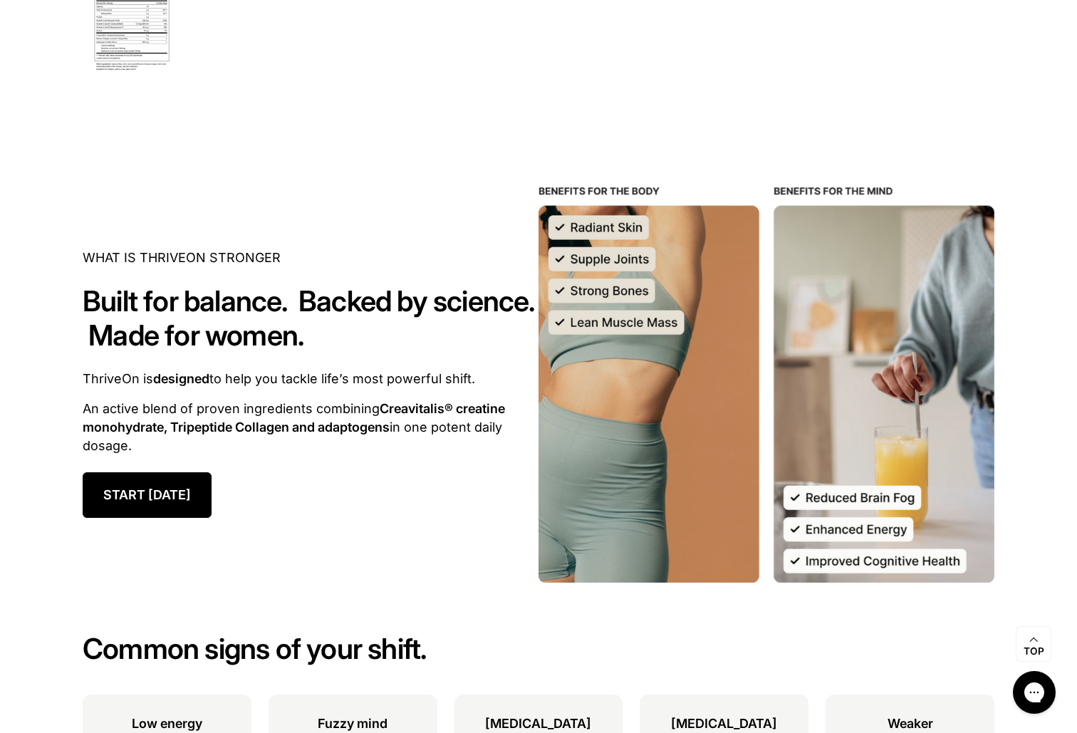 This screenshot has width=1077, height=733. What do you see at coordinates (353, 724) in the screenshot?
I see `p: Fuzzy mind` at bounding box center [353, 724].